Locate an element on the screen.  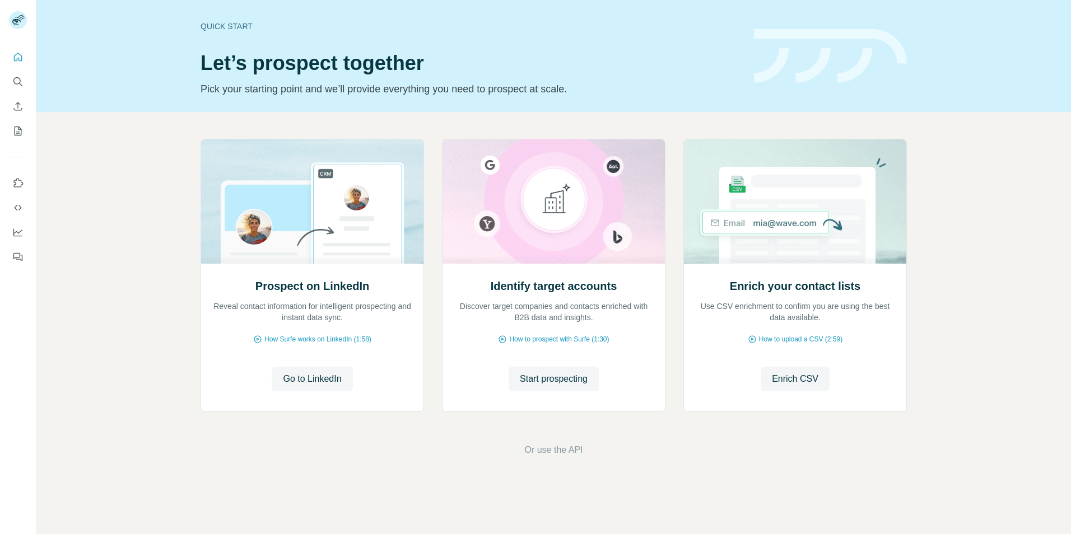
img: Identify target accounts is located at coordinates (553, 202).